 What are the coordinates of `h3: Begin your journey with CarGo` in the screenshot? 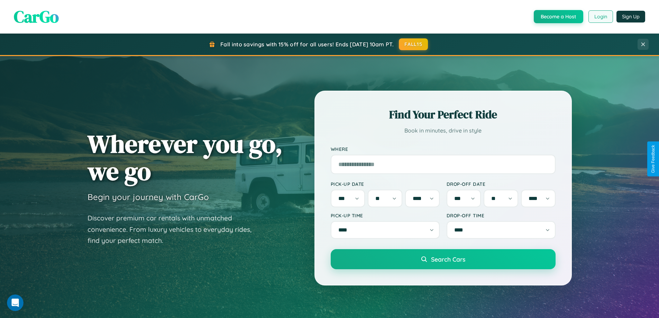 It's located at (148, 197).